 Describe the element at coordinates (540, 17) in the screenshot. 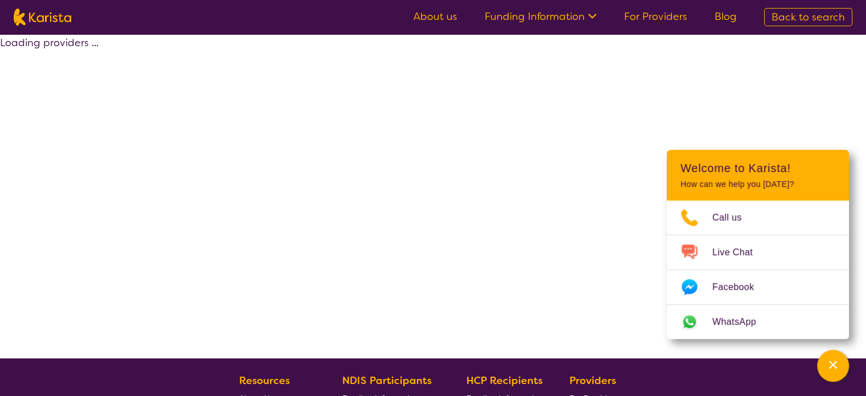

I see `a: Funding Information` at that location.